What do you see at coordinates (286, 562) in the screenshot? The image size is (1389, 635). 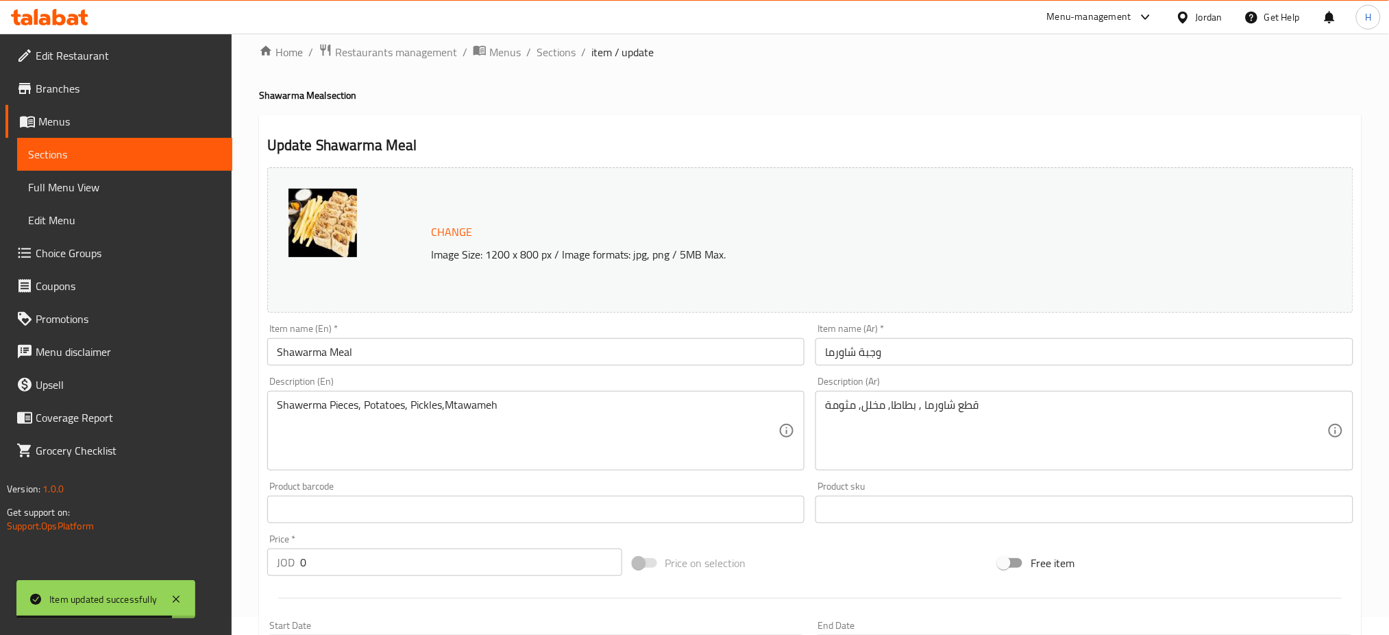 I see `p: JOD` at bounding box center [286, 562].